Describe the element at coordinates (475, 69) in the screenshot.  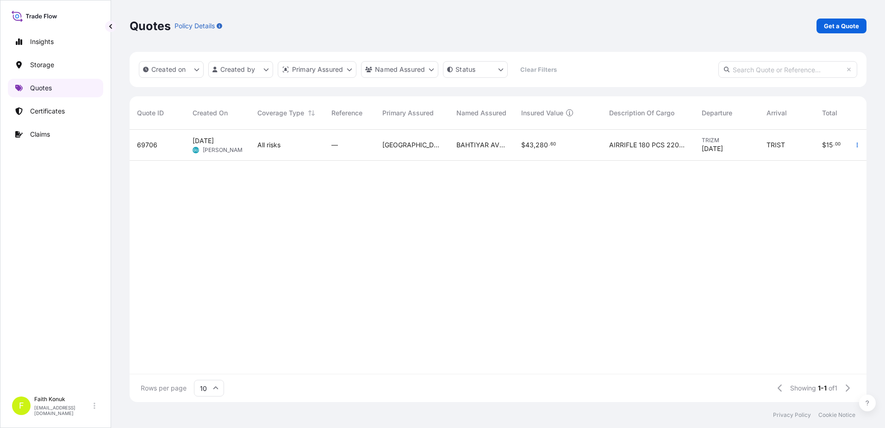
I see `button: certificateStatus Filter options` at that location.